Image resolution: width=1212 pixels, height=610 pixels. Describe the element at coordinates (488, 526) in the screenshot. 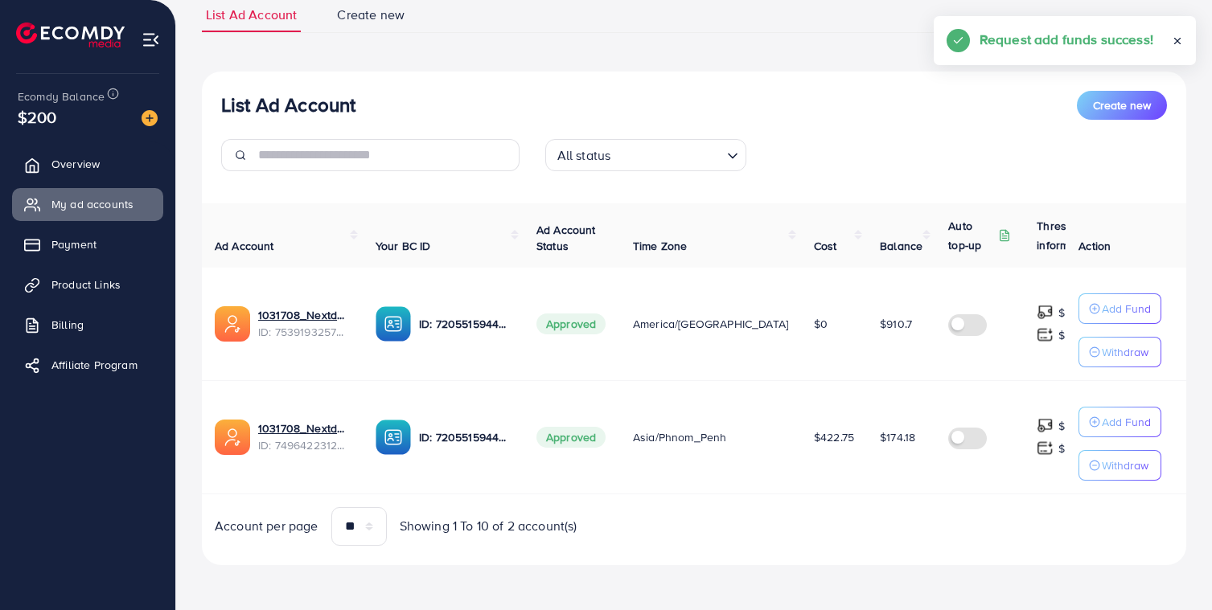

I see `span: Showing 1 To 10 of 2 account(s)` at that location.